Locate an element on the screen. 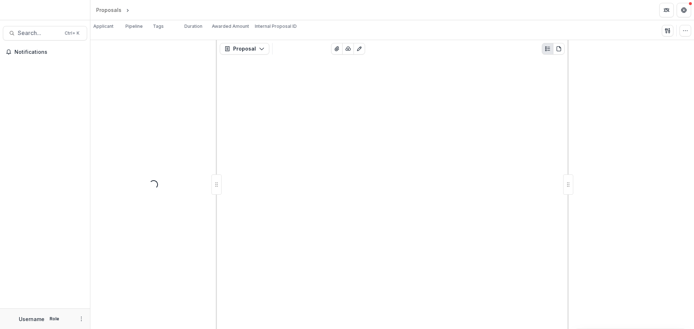 The width and height of the screenshot is (694, 329). div: Proposals is located at coordinates (109, 10).